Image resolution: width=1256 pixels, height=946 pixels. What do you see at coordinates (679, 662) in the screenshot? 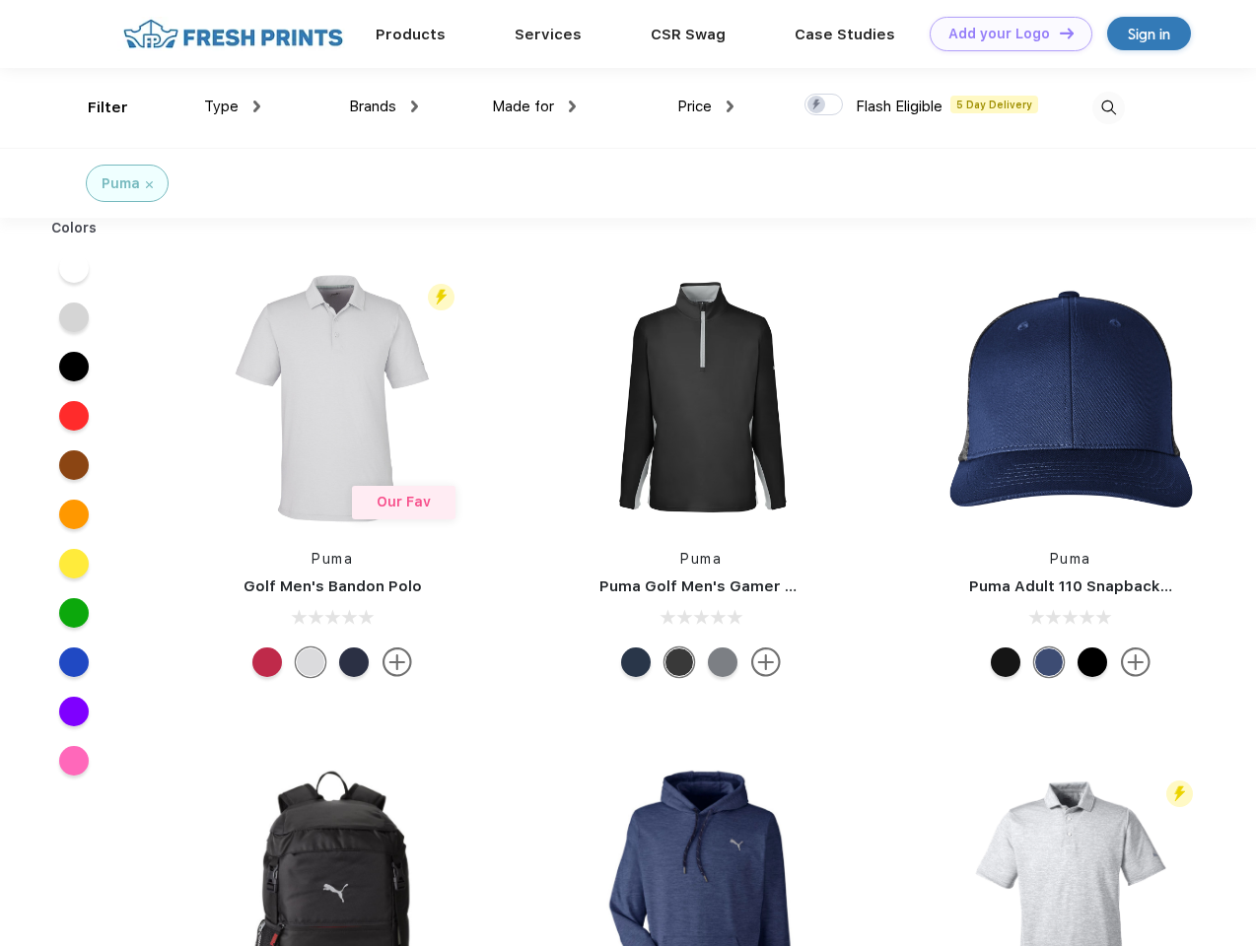
I see `div: Puma Black` at bounding box center [679, 662].